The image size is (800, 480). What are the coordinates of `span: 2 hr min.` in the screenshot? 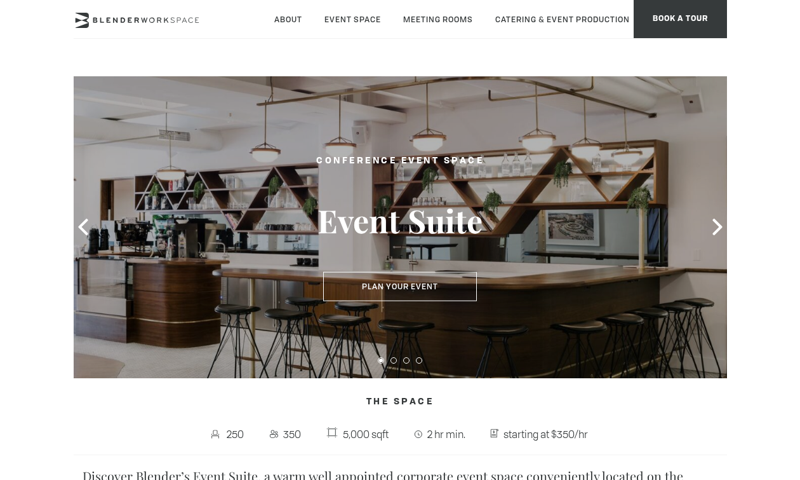 It's located at (447, 434).